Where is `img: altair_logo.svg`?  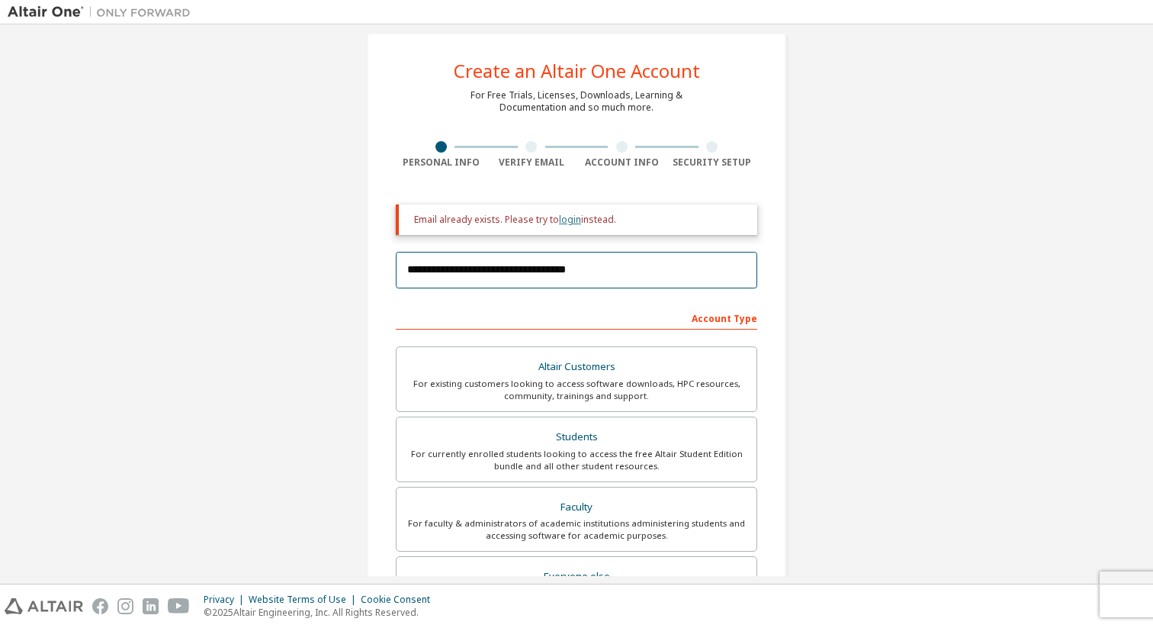 img: altair_logo.svg is located at coordinates (43, 606).